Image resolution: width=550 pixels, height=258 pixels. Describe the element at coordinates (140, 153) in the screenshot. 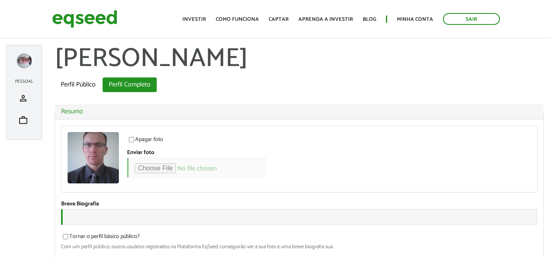

I see `label: Enviar foto` at that location.